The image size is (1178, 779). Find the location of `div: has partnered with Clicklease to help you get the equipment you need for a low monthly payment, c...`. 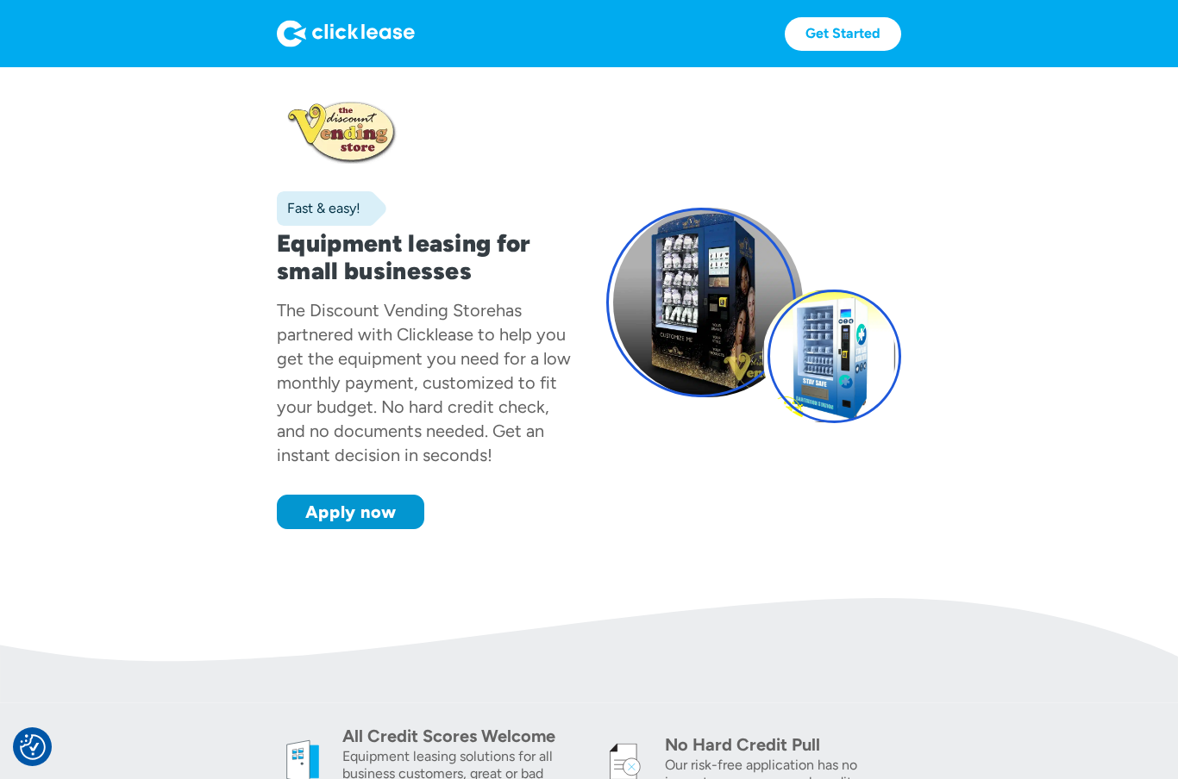

div: has partnered with Clicklease to help you get the equipment you need for a low monthly payment, c... is located at coordinates (423, 383).